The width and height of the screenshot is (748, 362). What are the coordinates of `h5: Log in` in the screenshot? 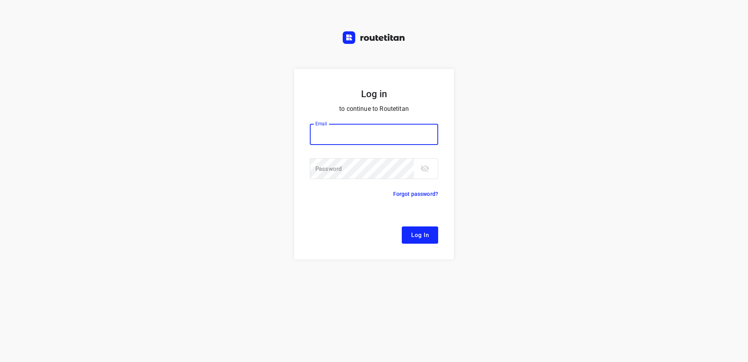 It's located at (374, 94).